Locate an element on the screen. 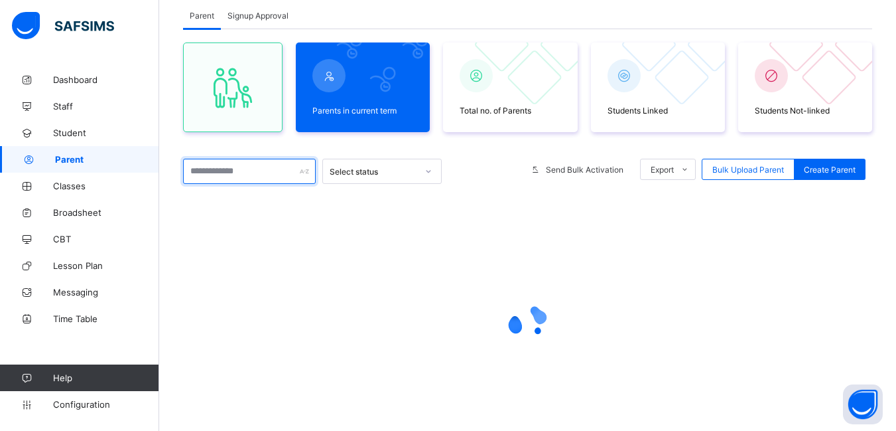 The height and width of the screenshot is (431, 896). span: Bulk Upload Parent is located at coordinates (748, 169).